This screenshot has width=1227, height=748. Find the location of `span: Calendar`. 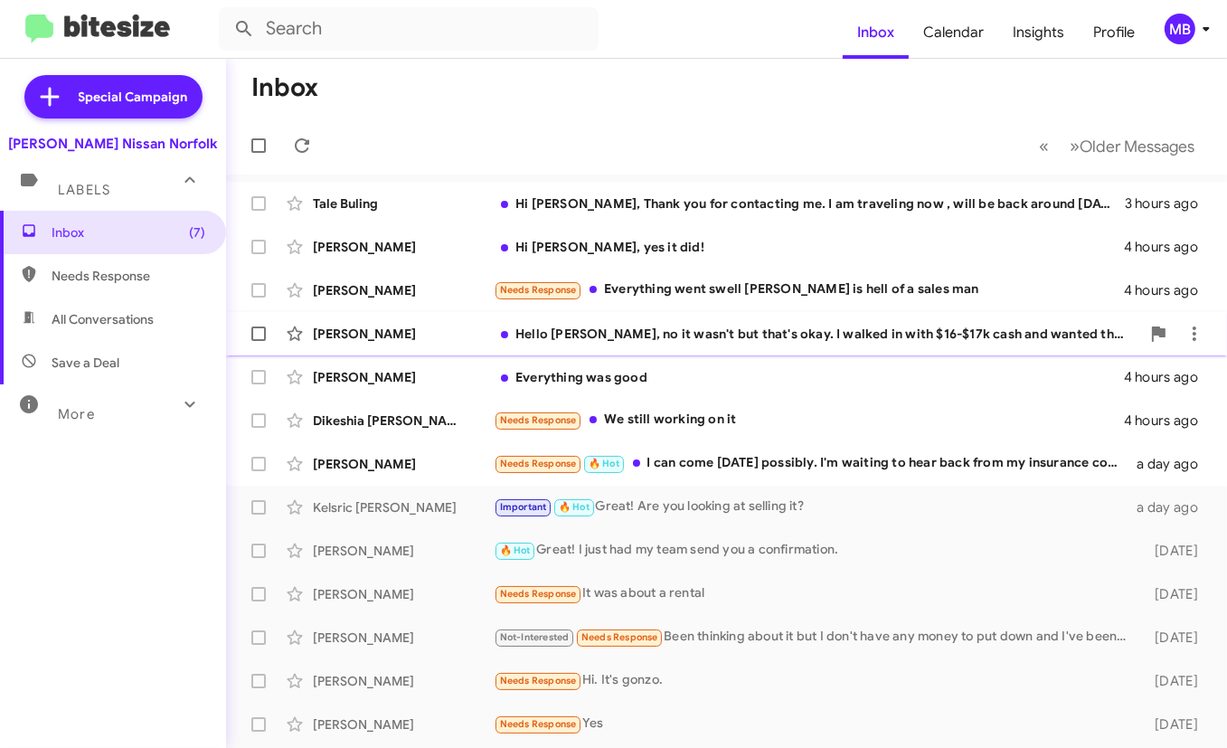

span: Calendar is located at coordinates (953, 33).